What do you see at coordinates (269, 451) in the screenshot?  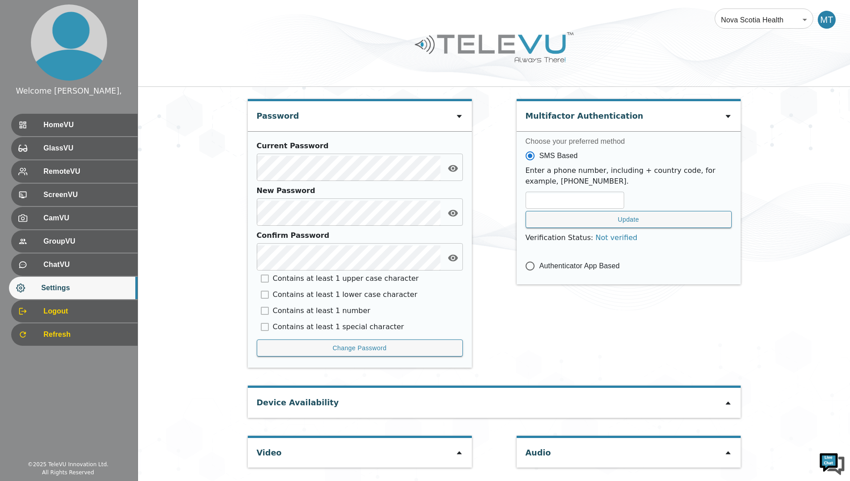 I see `div: Video` at bounding box center [269, 451].